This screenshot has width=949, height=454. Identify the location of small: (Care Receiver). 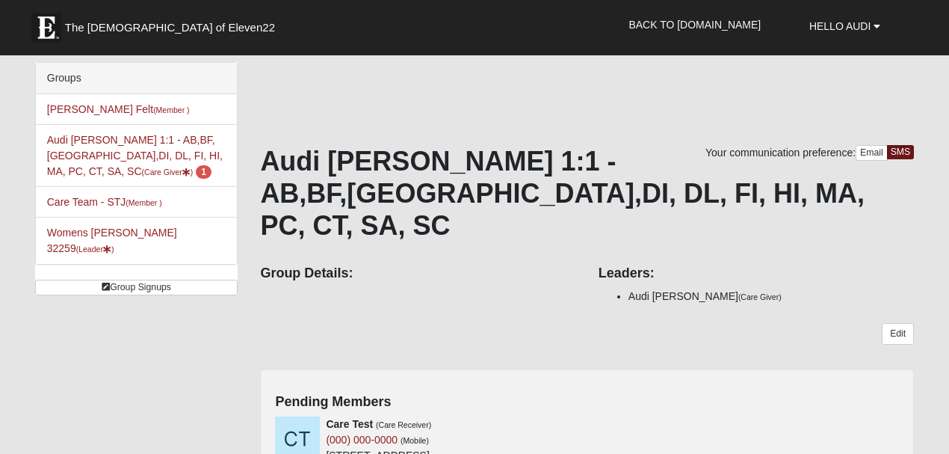
(403, 424).